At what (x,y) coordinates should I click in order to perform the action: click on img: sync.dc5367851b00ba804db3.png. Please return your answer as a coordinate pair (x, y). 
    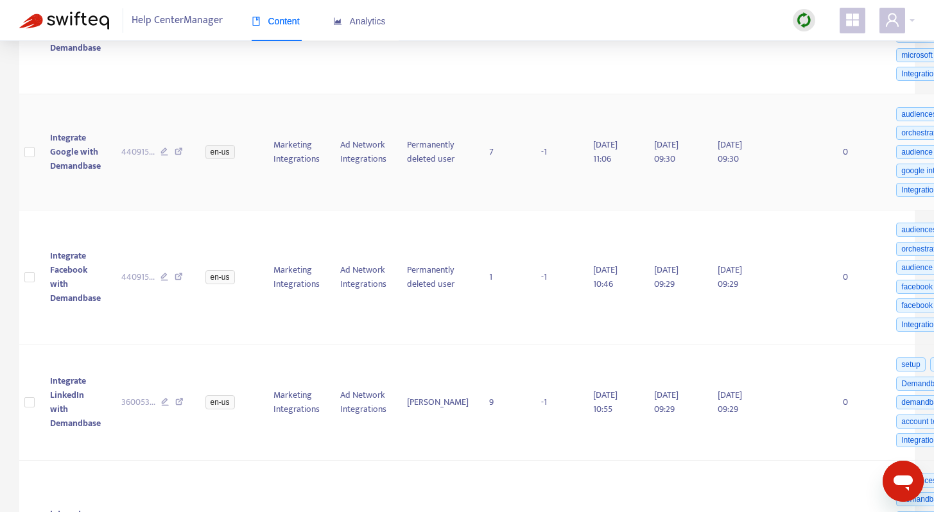
    Looking at the image, I should click on (804, 20).